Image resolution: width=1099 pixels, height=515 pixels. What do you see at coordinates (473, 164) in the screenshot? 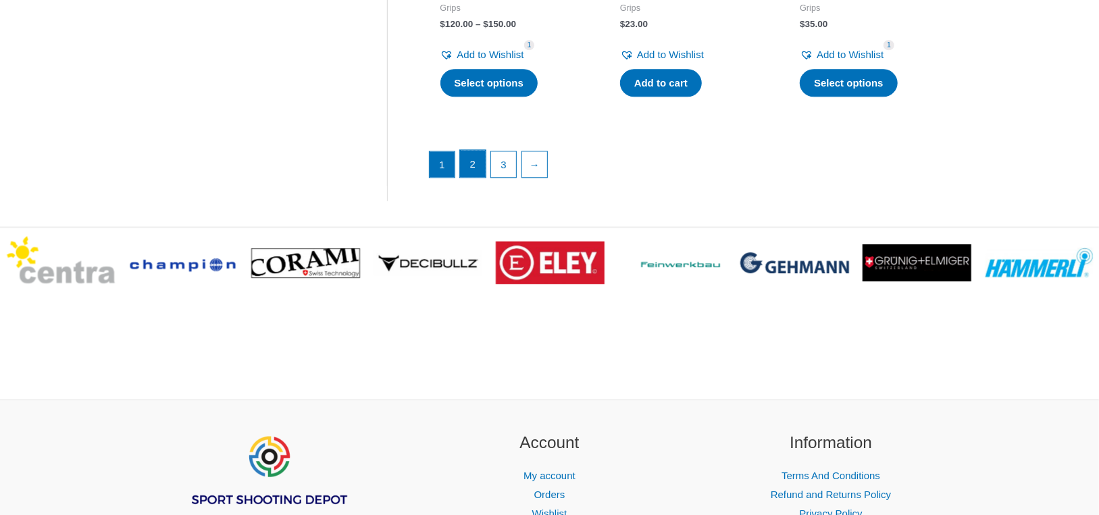
I see `a: Page 2` at bounding box center [473, 164].